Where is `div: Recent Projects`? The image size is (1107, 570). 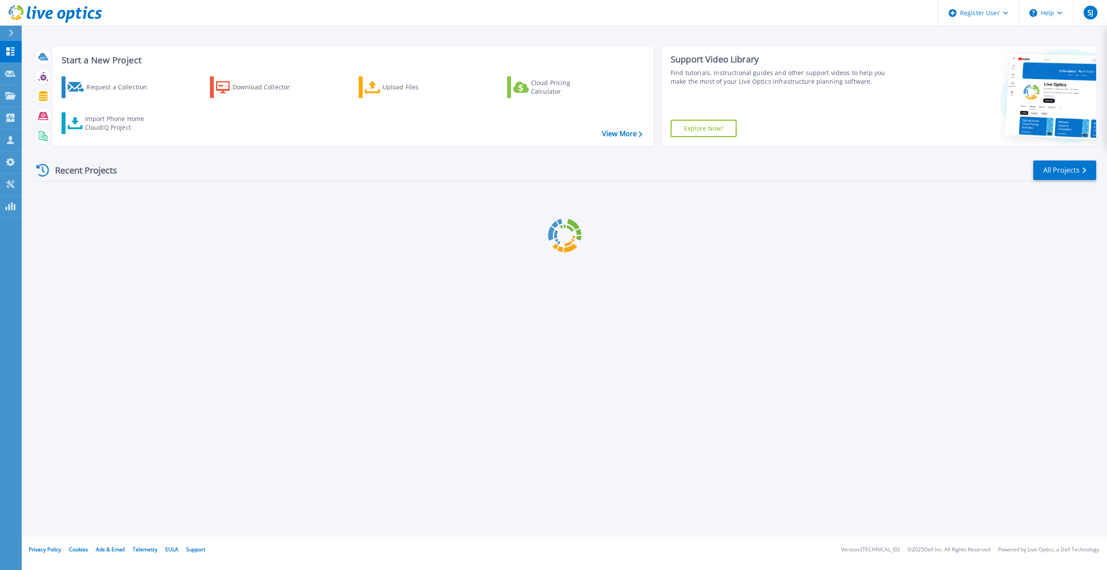 div: Recent Projects is located at coordinates (81, 170).